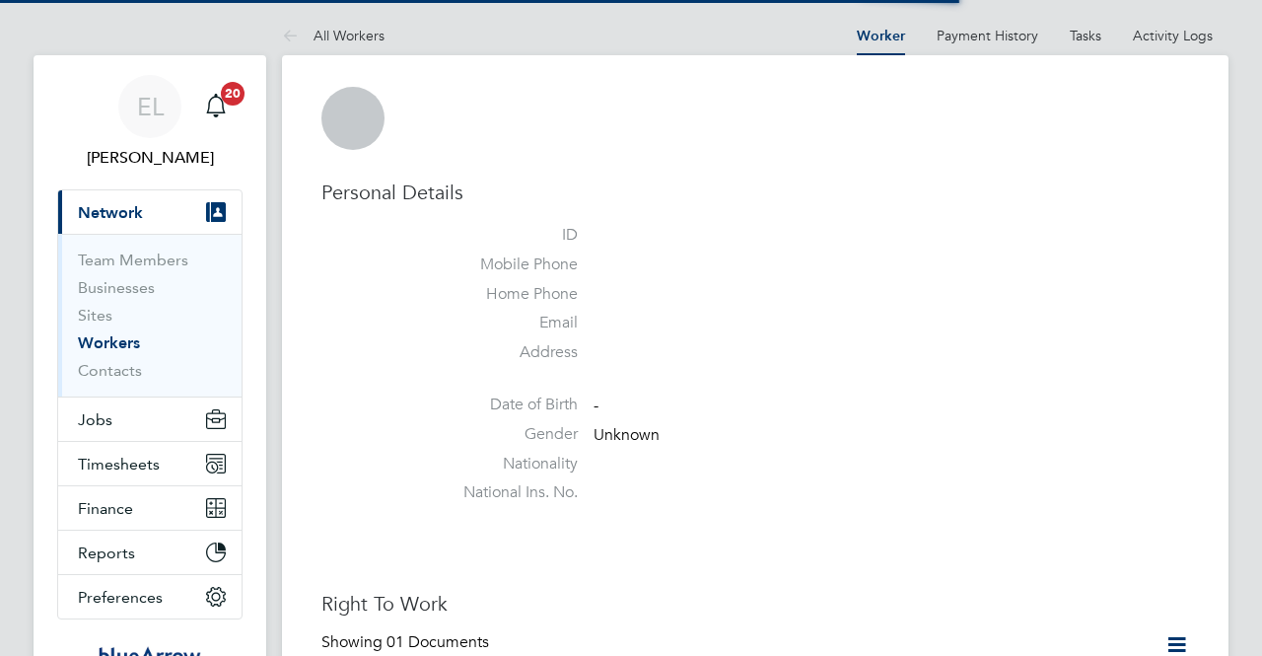 This screenshot has width=1262, height=656. Describe the element at coordinates (108, 342) in the screenshot. I see `a: Workers` at that location.